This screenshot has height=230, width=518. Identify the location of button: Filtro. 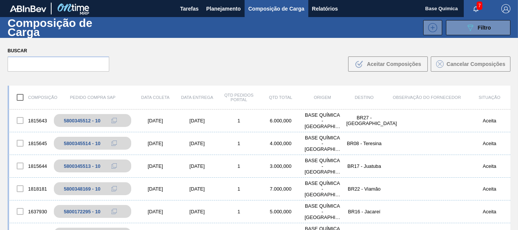
(478, 28).